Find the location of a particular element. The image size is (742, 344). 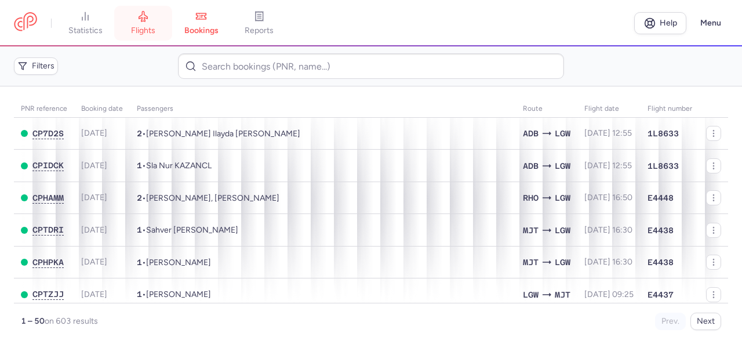

button: CPHPKA is located at coordinates (48, 262).